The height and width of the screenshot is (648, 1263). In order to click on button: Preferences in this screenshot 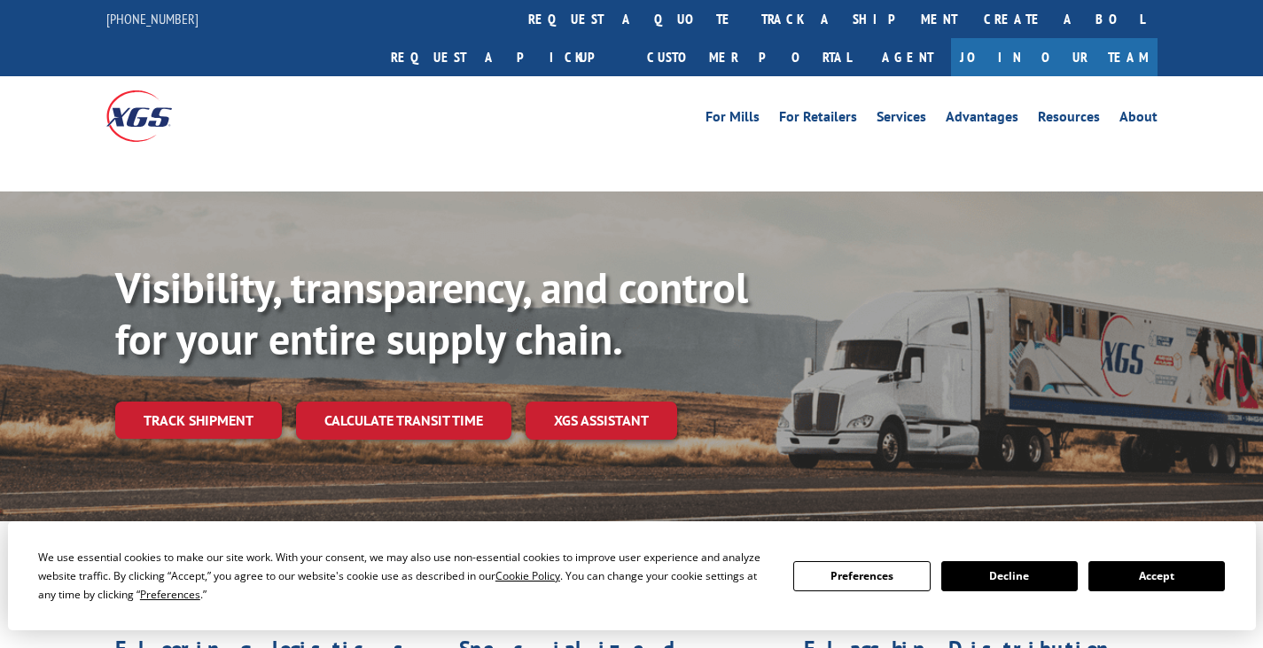, I will do `click(861, 576)`.